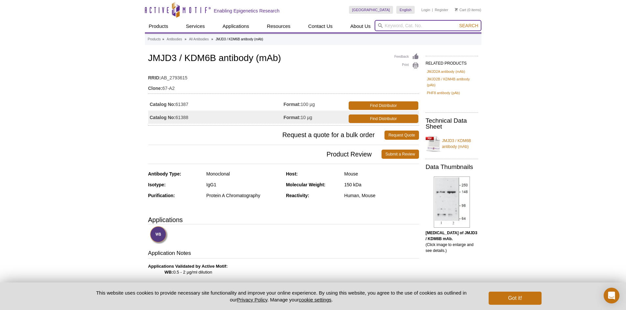 The image size is (626, 310). What do you see at coordinates (515, 299) in the screenshot?
I see `button: Got it!` at bounding box center [515, 299].